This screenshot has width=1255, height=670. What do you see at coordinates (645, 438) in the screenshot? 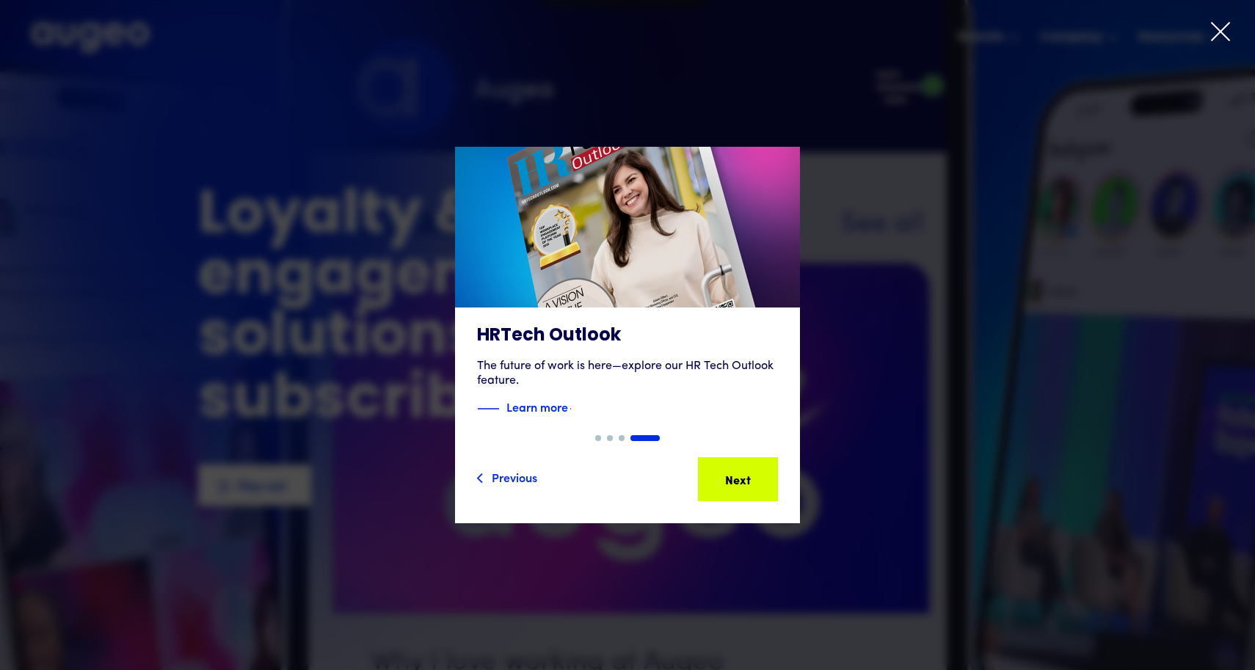
I see `div: Show slide 4 of 4` at bounding box center [645, 438].